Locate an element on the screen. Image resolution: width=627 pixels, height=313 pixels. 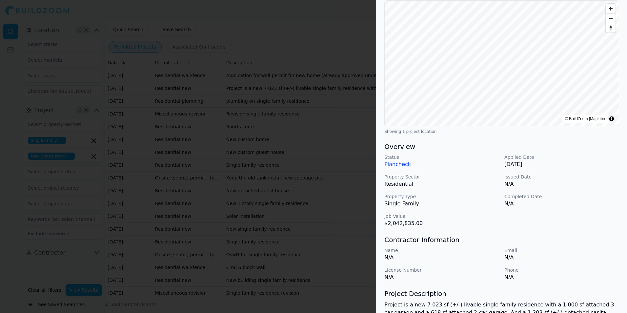
p: Phone is located at coordinates (561, 270).